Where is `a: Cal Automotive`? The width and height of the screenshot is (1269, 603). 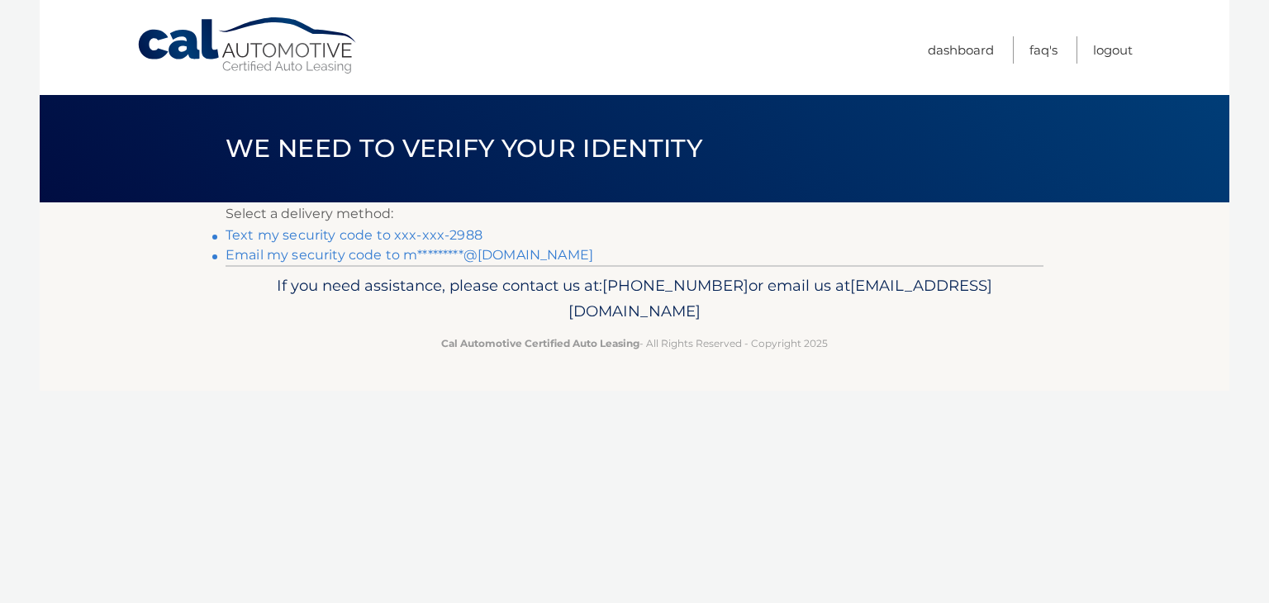 a: Cal Automotive is located at coordinates (248, 45).